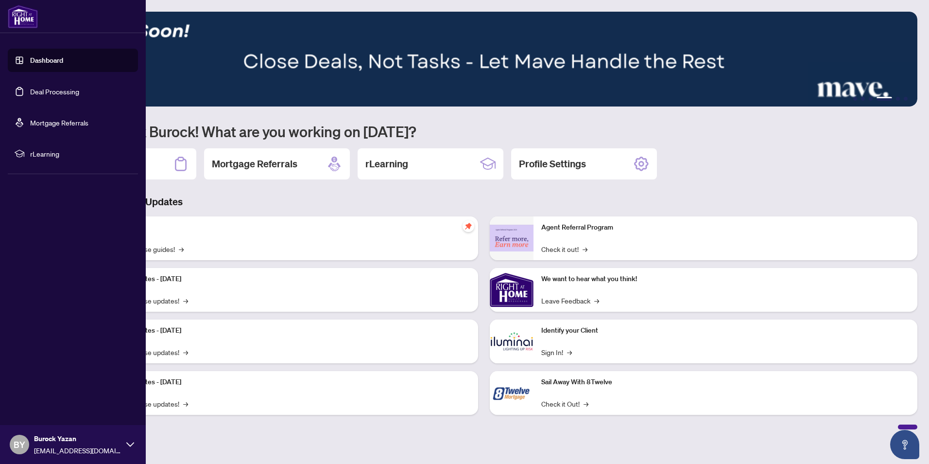 This screenshot has height=464, width=929. Describe the element at coordinates (512, 238) in the screenshot. I see `img: Agent Referral Program` at that location.